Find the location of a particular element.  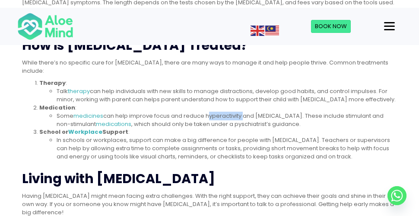

a: English is located at coordinates (258, 30).